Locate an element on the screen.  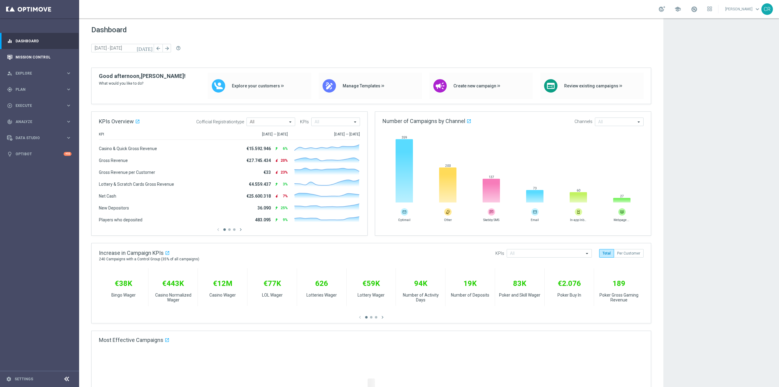
div: CR is located at coordinates (767, 9).